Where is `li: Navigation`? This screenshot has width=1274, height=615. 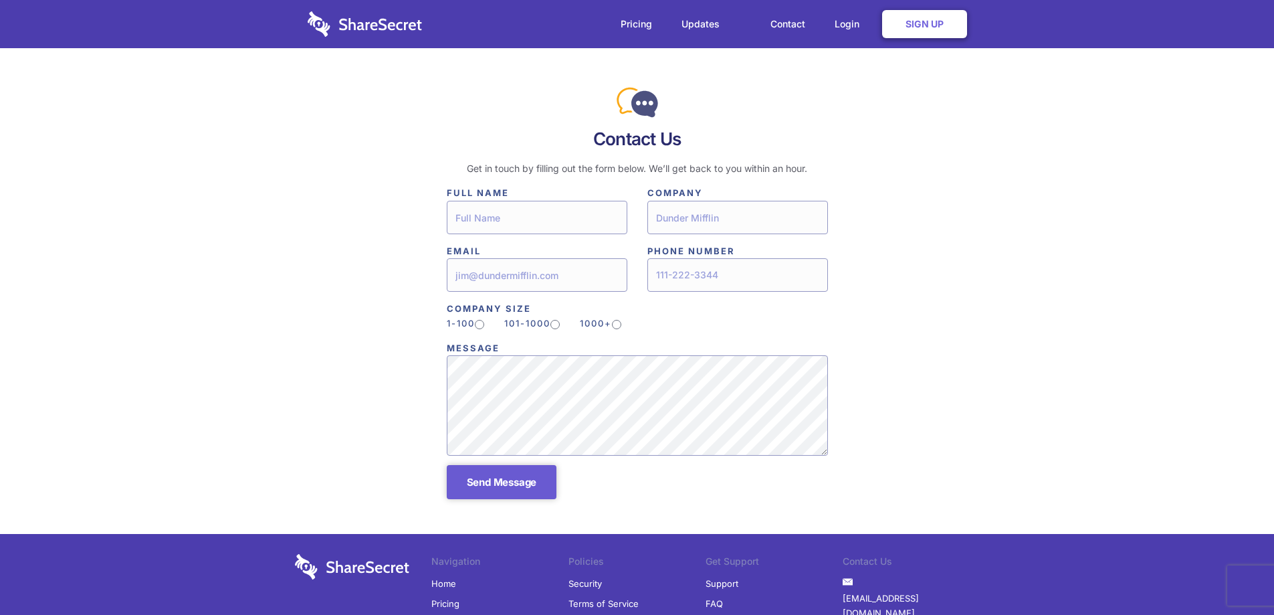
li: Navigation is located at coordinates (500, 563).